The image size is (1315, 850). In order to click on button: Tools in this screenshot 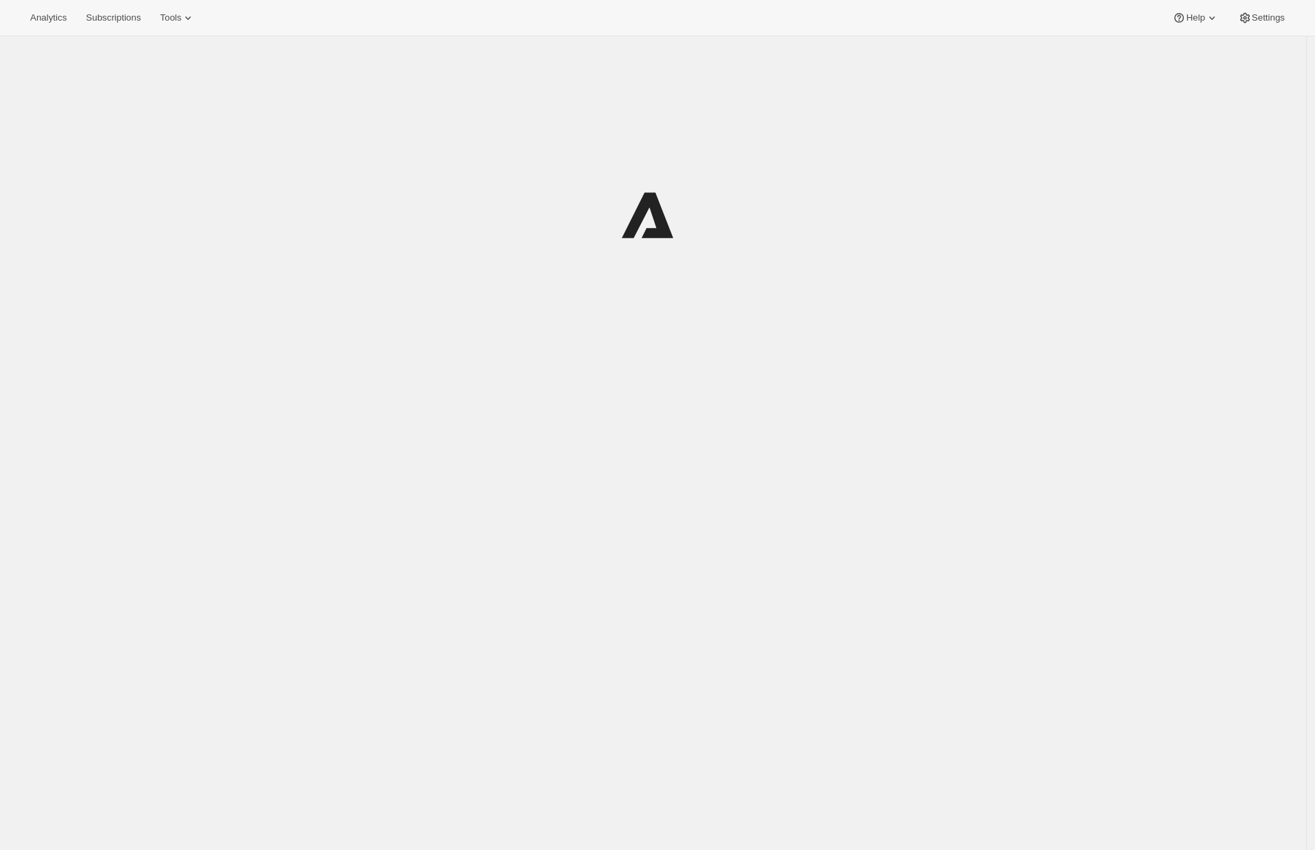, I will do `click(177, 18)`.